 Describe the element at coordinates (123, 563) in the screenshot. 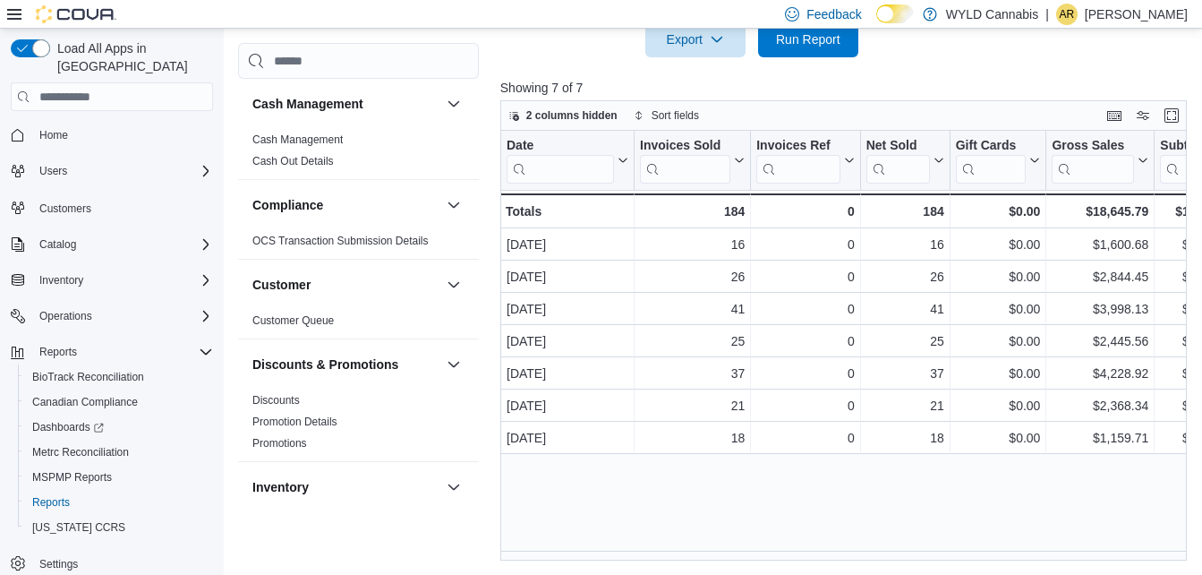

I see `span: Settings` at that location.